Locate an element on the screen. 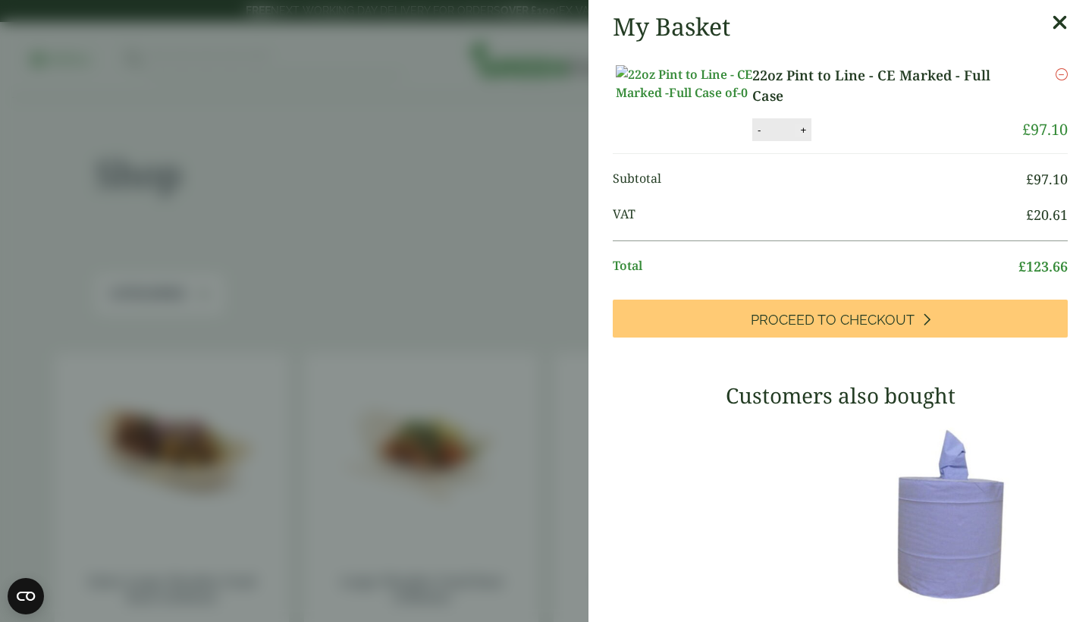 This screenshot has width=1092, height=622. h3: Customers also bought is located at coordinates (840, 396).